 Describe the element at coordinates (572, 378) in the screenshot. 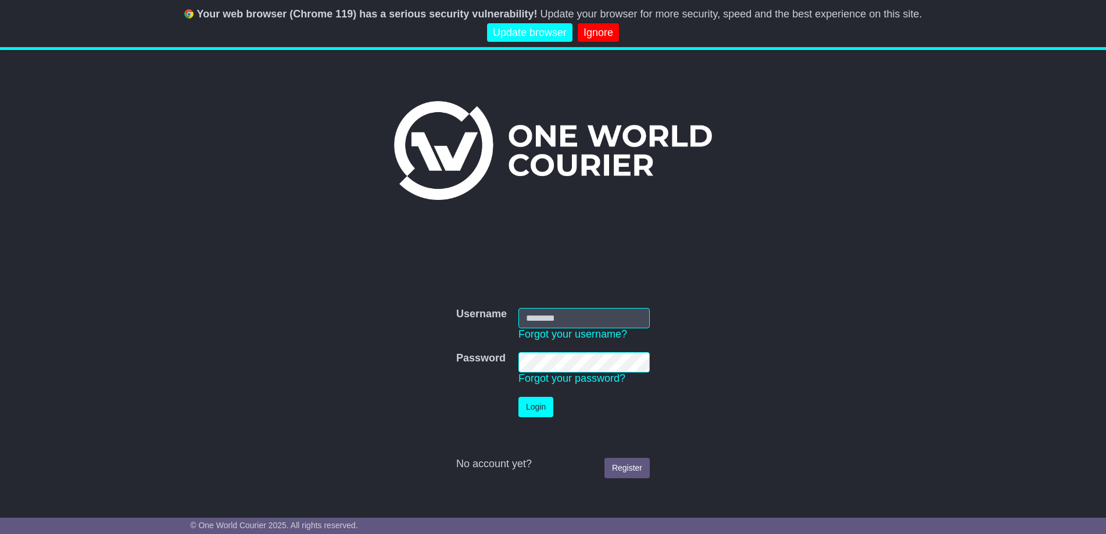

I see `a: Forgot your password?` at that location.